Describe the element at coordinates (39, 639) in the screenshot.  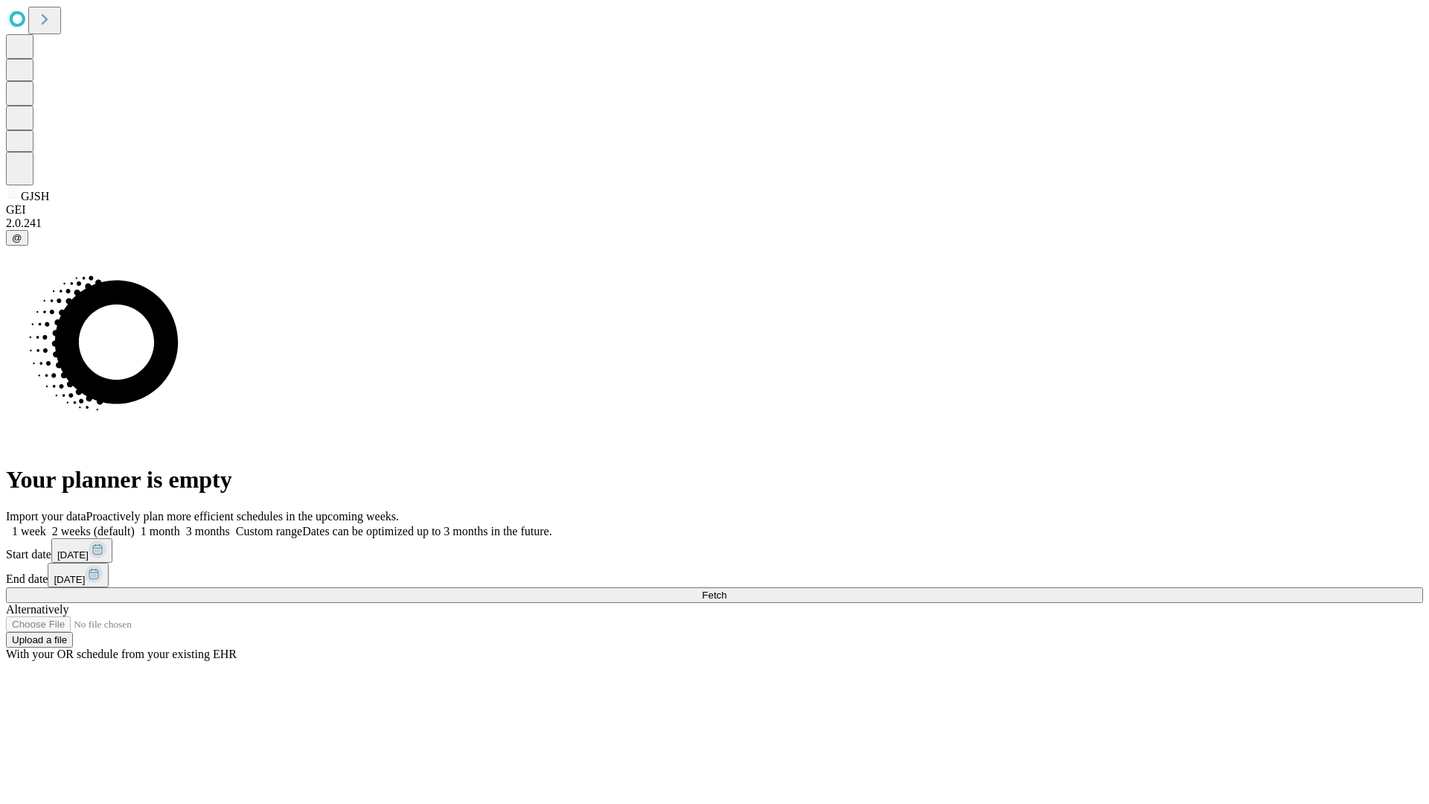
I see `button: Upload a file` at that location.